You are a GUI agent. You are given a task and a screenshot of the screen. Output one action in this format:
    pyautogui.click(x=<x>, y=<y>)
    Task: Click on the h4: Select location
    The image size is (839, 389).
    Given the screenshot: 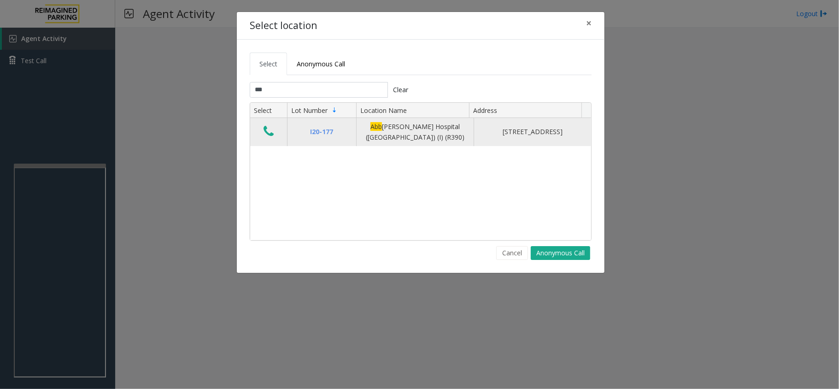 What is the action you would take?
    pyautogui.click(x=283, y=26)
    